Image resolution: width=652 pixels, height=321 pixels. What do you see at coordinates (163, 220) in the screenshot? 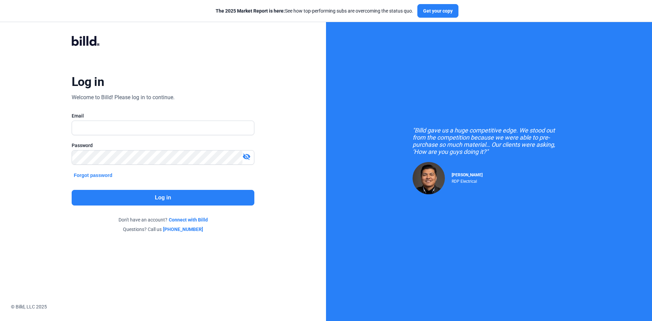
I see `div: Don't have an account?` at bounding box center [163, 220].